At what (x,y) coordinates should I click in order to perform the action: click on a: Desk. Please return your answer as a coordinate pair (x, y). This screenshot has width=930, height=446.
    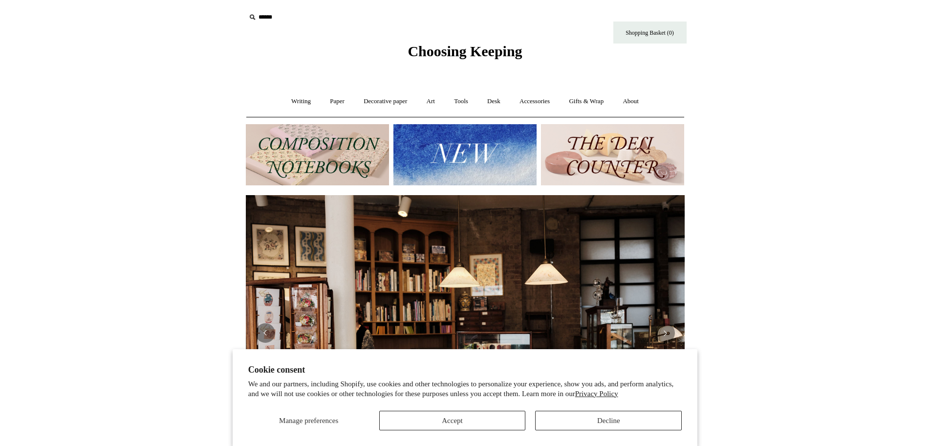
    Looking at the image, I should click on (493, 101).